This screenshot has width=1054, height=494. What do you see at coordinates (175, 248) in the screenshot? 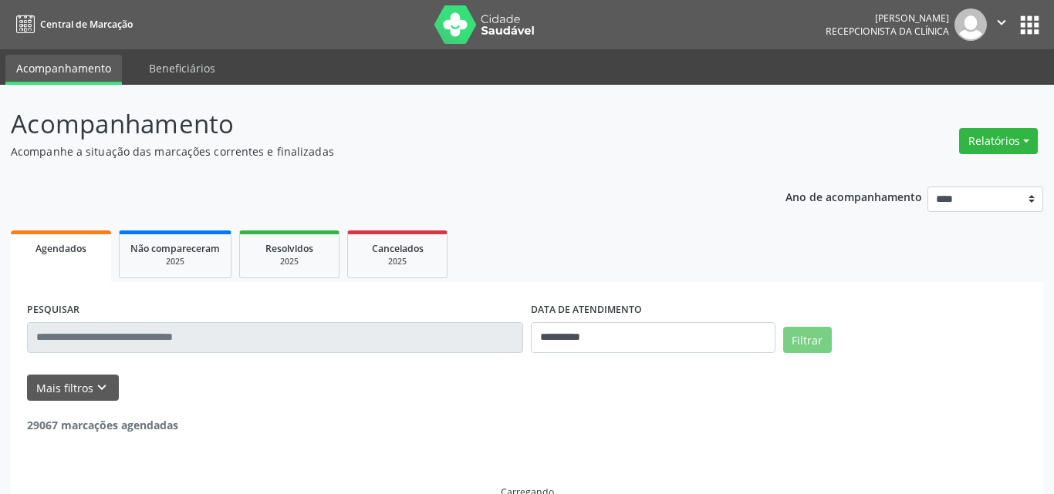
I see `span: Não compareceram` at bounding box center [175, 248].